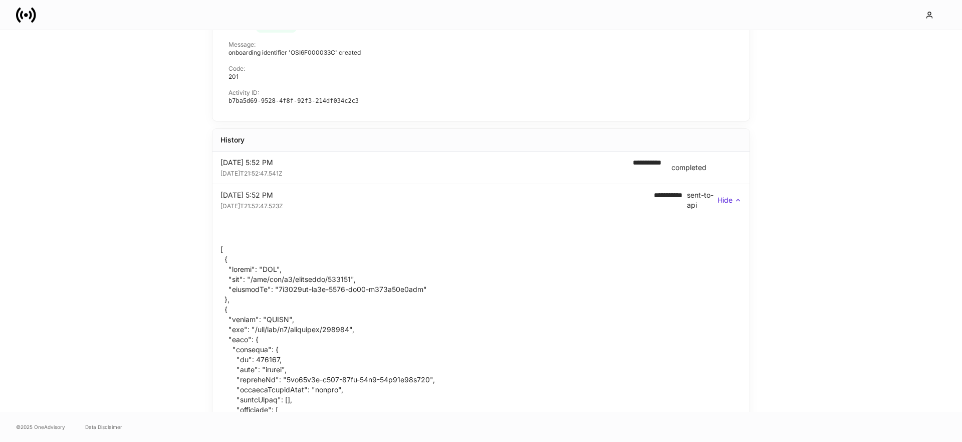  I want to click on p: Activity ID:, so click(481, 93).